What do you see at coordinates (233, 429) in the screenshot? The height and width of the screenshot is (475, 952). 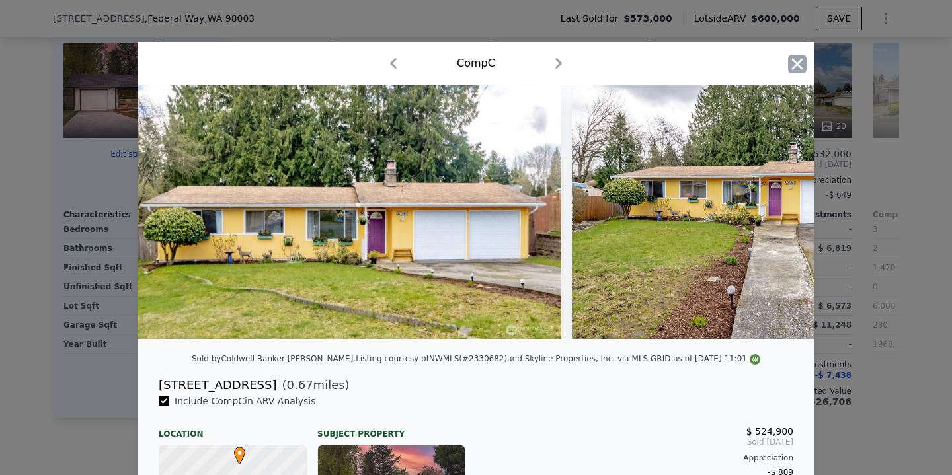 I see `div: Location` at bounding box center [233, 429].